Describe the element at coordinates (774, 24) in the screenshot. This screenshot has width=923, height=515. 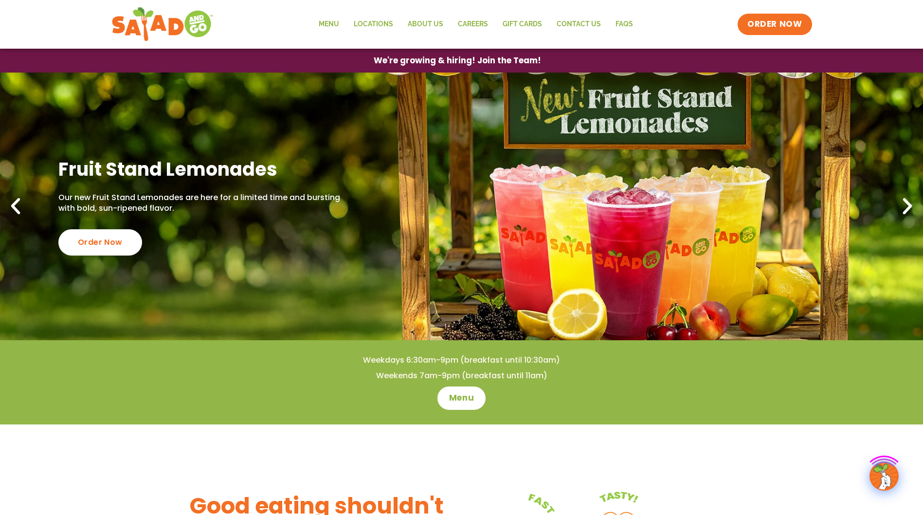
I see `span: ORDER NOW` at that location.